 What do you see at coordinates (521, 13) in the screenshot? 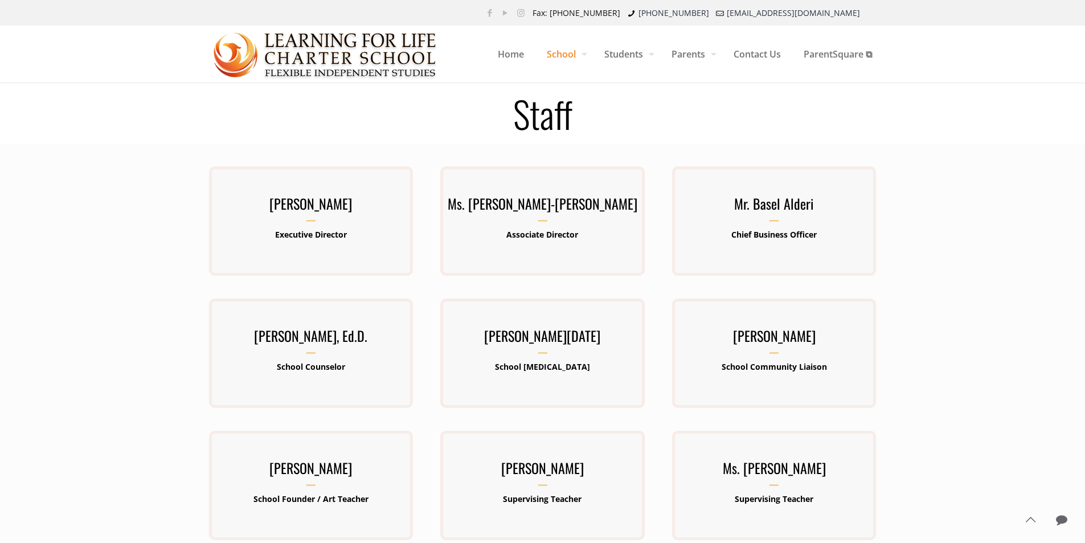
I see `a: Instagram icon` at bounding box center [521, 13].